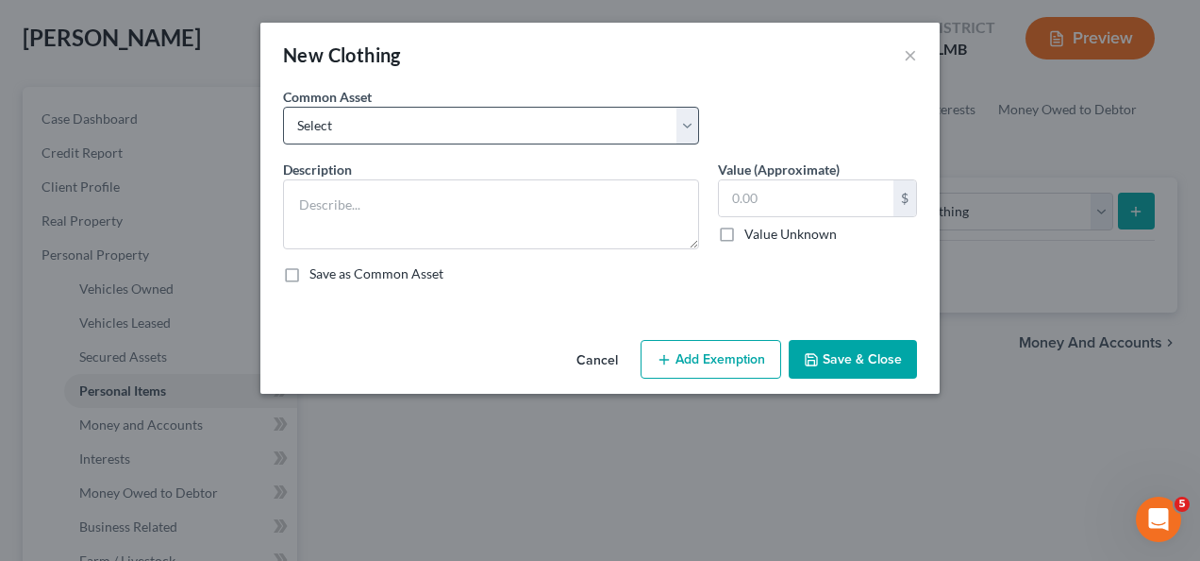 Image resolution: width=1200 pixels, height=561 pixels. What do you see at coordinates (853, 360) in the screenshot?
I see `button: Save & Close` at bounding box center [853, 360].